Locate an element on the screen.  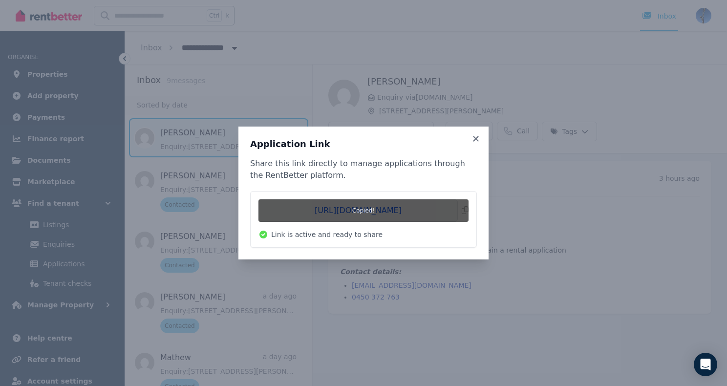
div: Open Intercom Messenger is located at coordinates (706, 365).